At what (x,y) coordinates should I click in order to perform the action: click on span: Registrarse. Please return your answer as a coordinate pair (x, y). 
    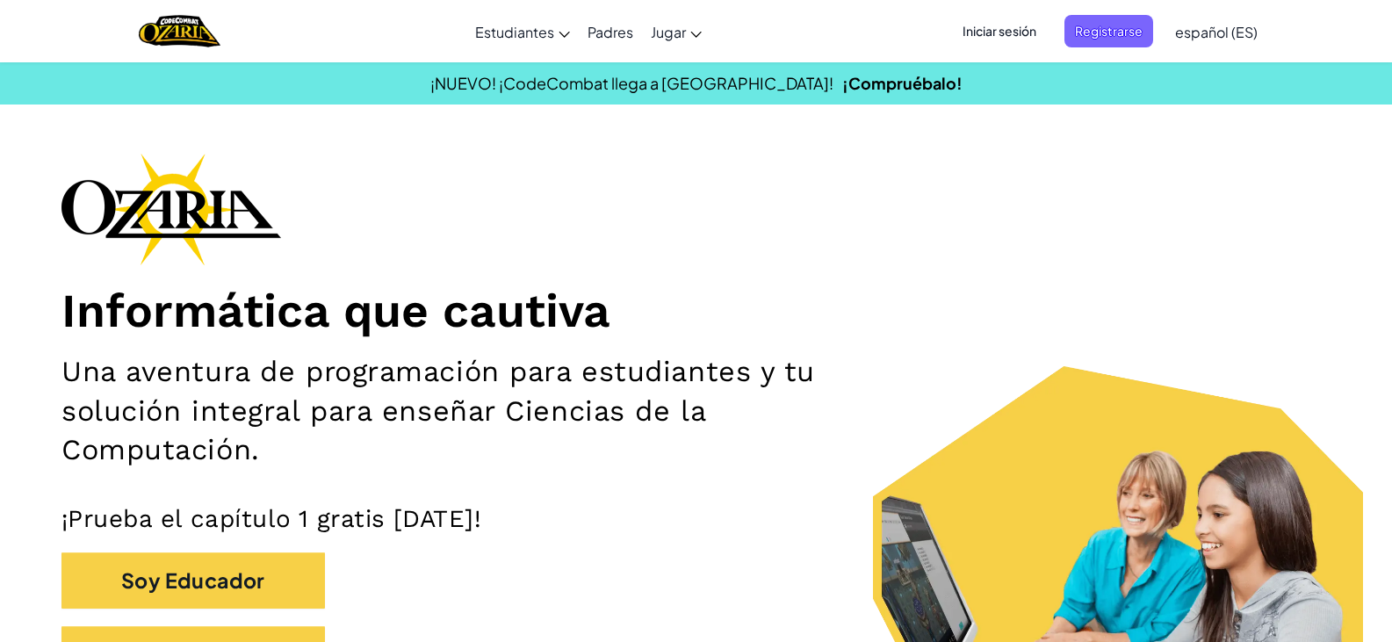
    Looking at the image, I should click on (1109, 31).